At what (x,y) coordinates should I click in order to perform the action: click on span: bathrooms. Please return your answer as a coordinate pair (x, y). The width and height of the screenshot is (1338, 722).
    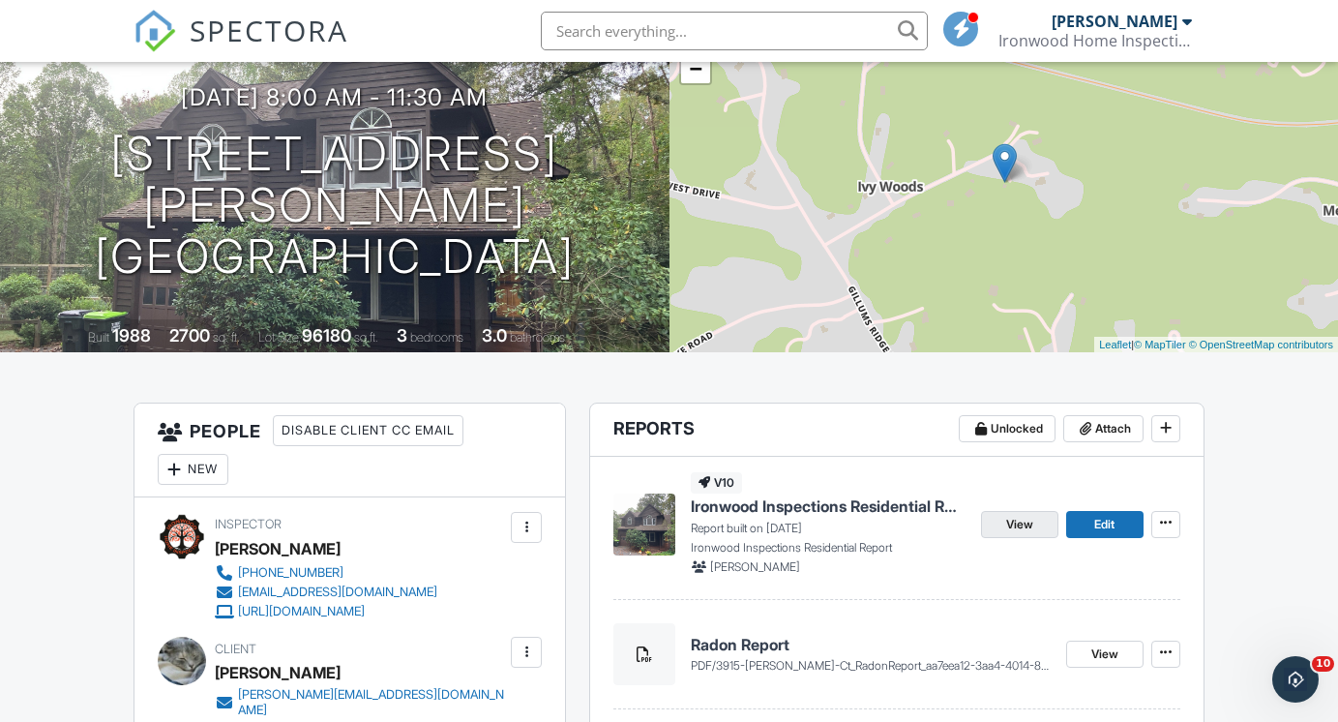
    Looking at the image, I should click on (537, 337).